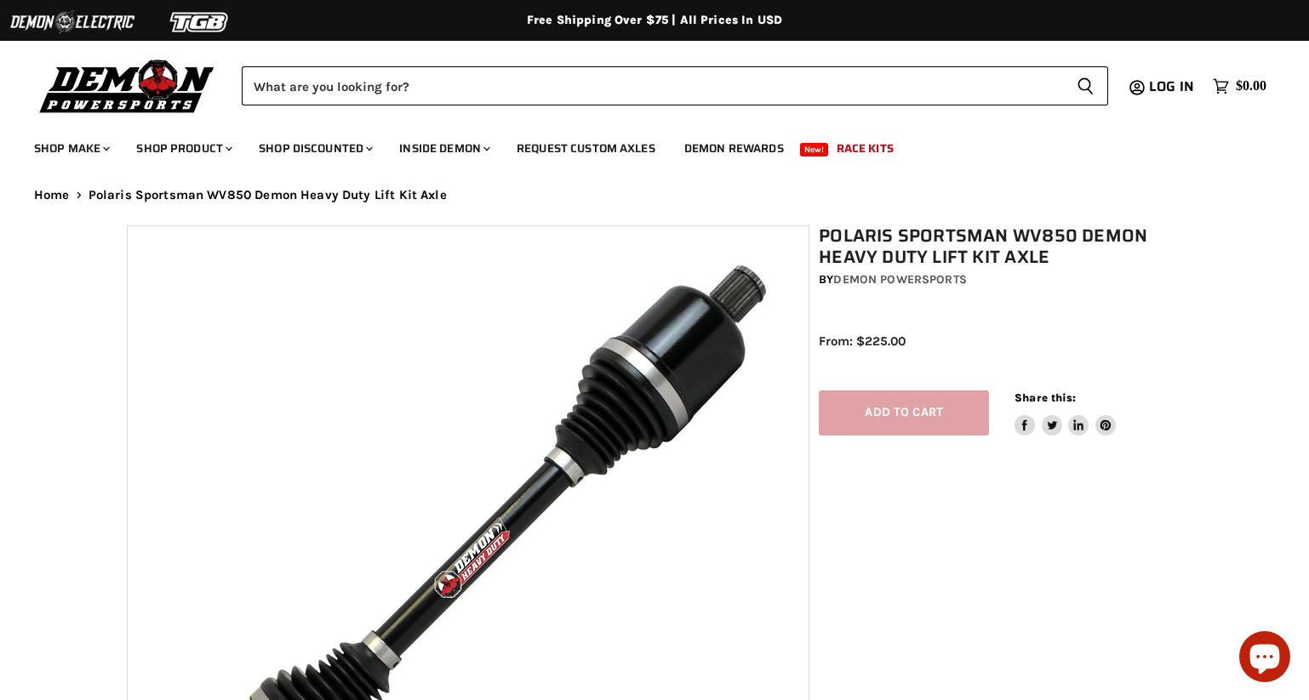  I want to click on span: Polaris Sportsman WV850 Demon Heavy Duty Lift Kit Axle, so click(267, 195).